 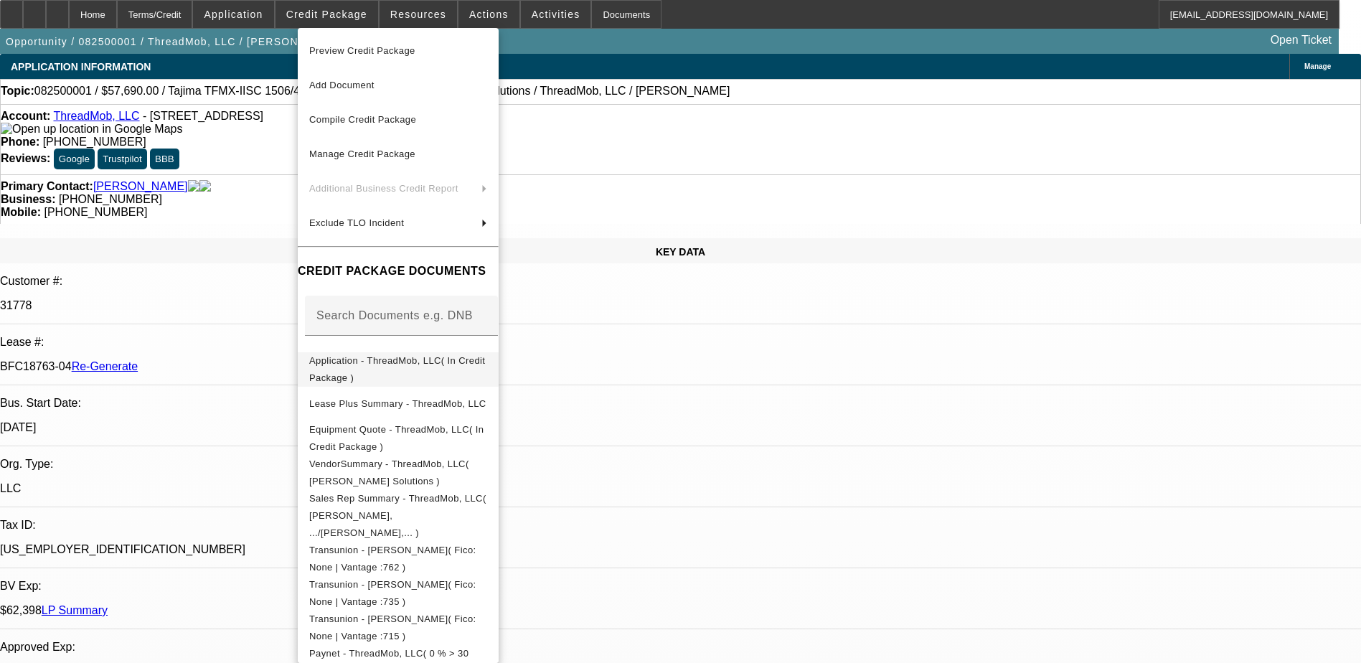 What do you see at coordinates (398, 438) in the screenshot?
I see `button: Equipment Quote - ThreadMob, LLC( In Credit Package )` at bounding box center [398, 438].